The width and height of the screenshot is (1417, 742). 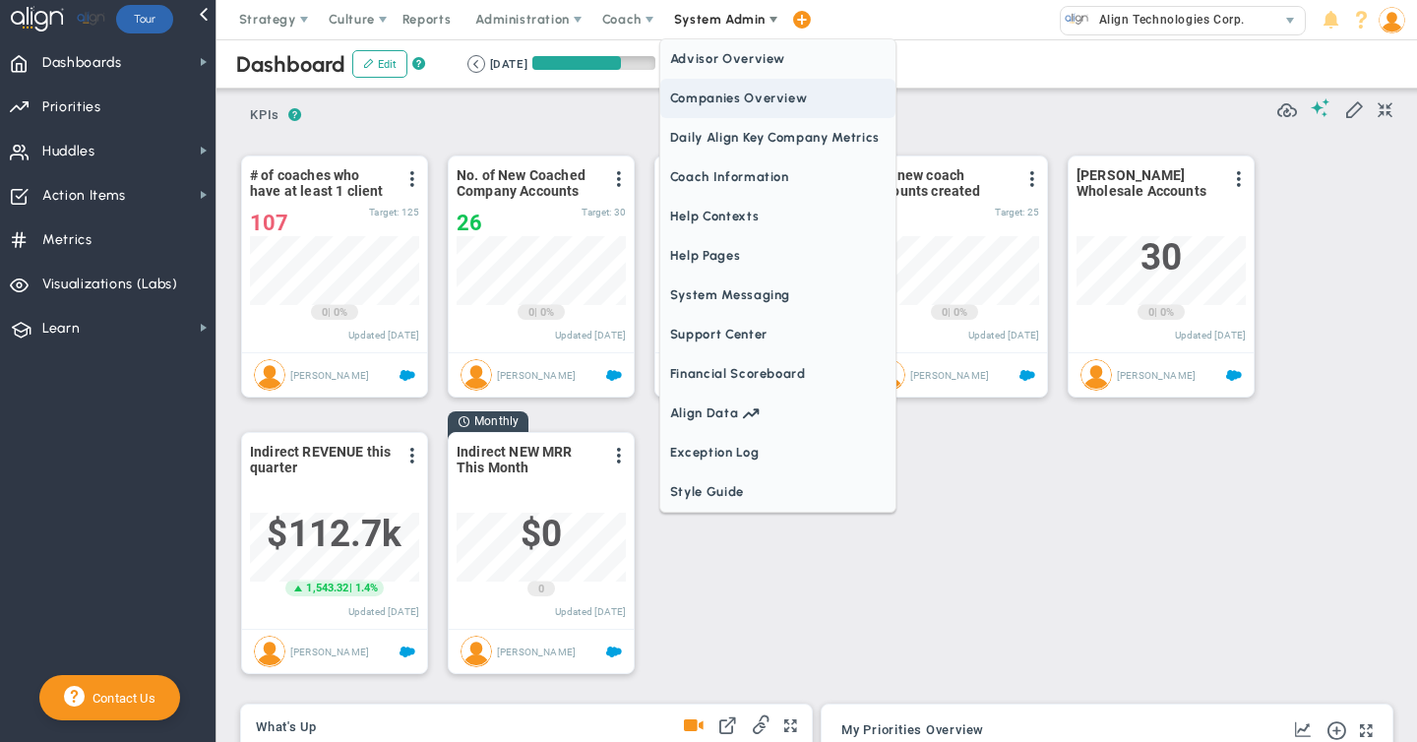 What do you see at coordinates (777, 492) in the screenshot?
I see `span: Style Guide` at bounding box center [777, 492].